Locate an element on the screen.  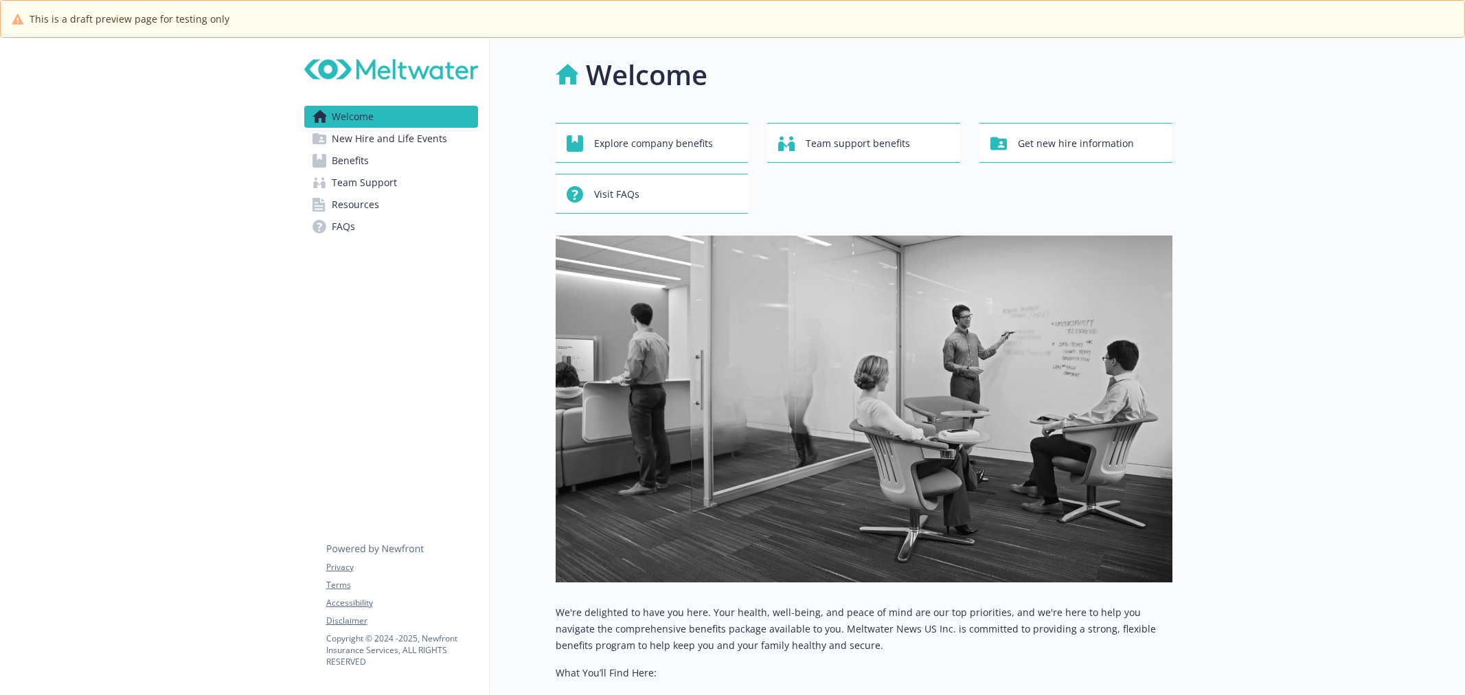
button: Team support benefits is located at coordinates (863, 143).